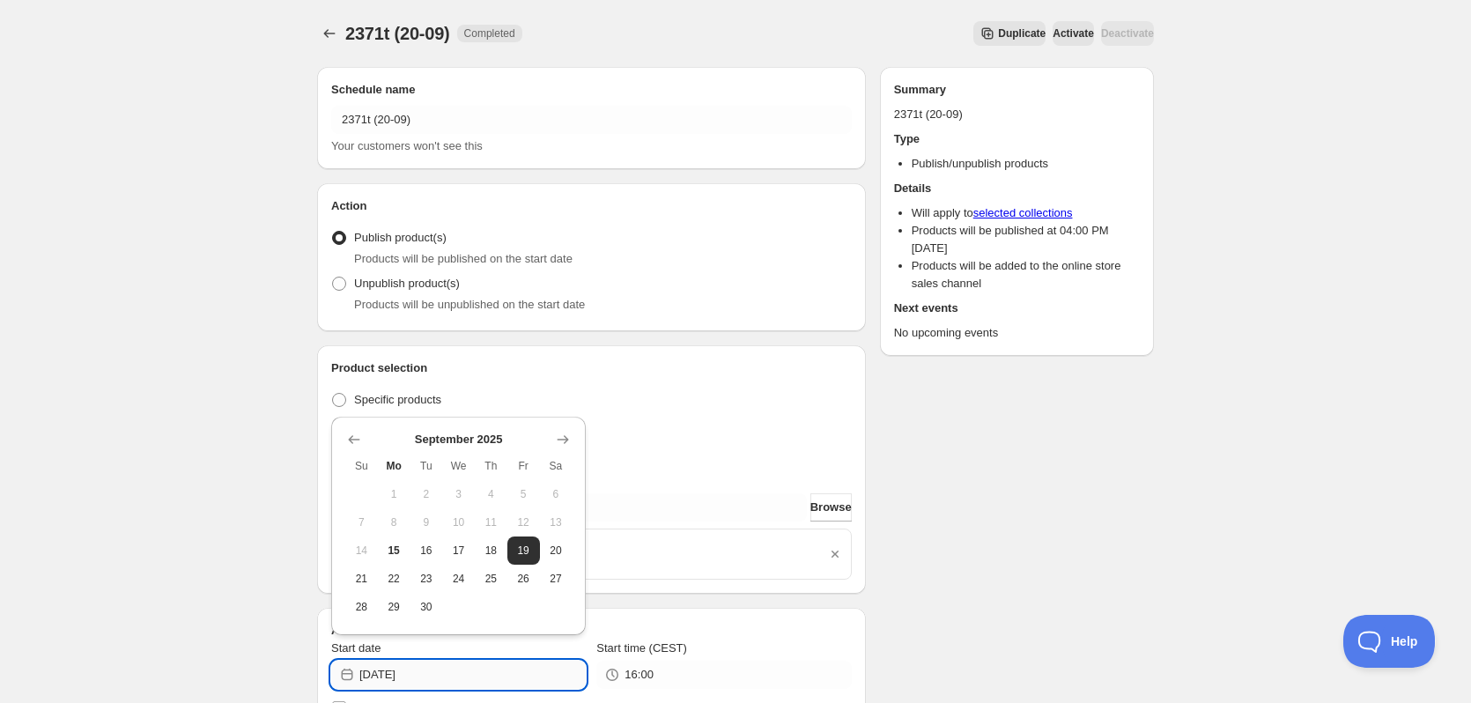 This screenshot has height=703, width=1471. What do you see at coordinates (458, 466) in the screenshot?
I see `span: We` at bounding box center [458, 466].